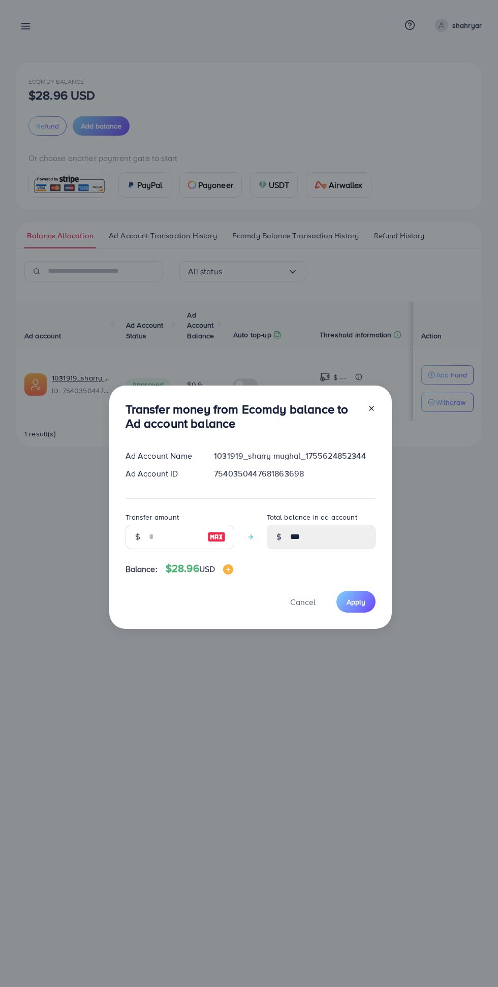 This screenshot has width=498, height=987. What do you see at coordinates (294, 456) in the screenshot?
I see `div: 1031919_sharry mughal_1755624852344` at bounding box center [294, 456].